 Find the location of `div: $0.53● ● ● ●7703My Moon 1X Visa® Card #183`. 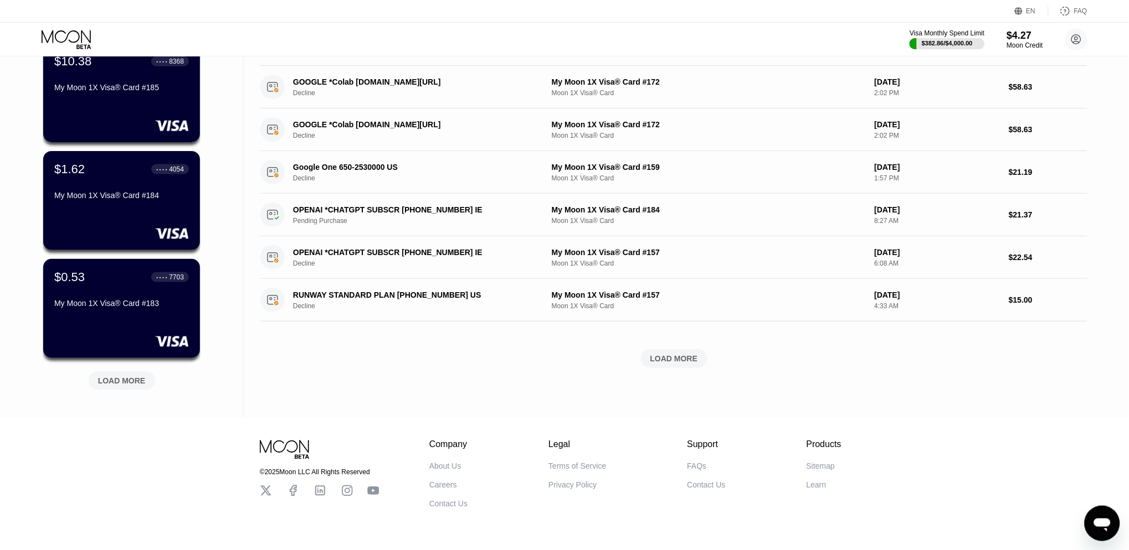

div: $0.53● ● ● ●7703My Moon 1X Visa® Card #183 is located at coordinates (121, 308).